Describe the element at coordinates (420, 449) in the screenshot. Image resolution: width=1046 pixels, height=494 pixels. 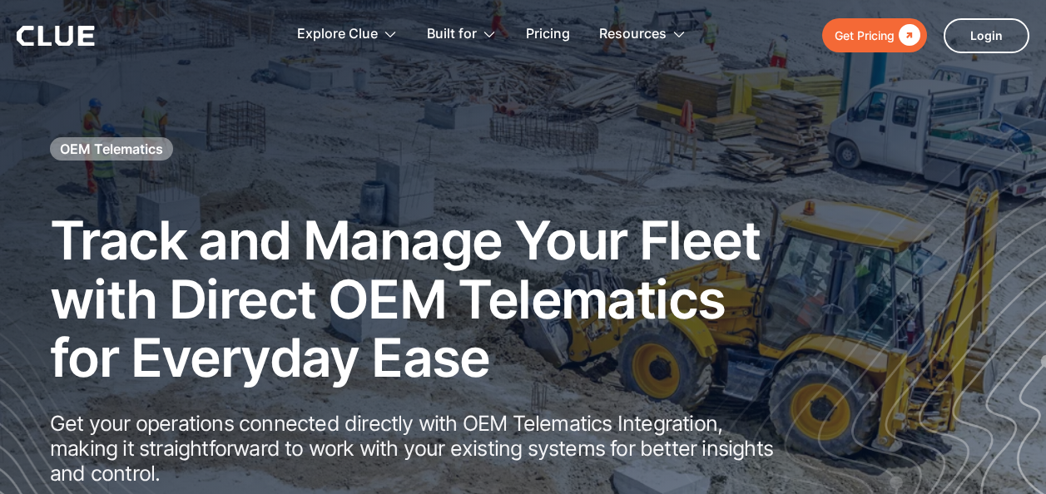
I see `p: Get your operations connected directly with OEM Telematics Integration, making it straightforward...` at that location.